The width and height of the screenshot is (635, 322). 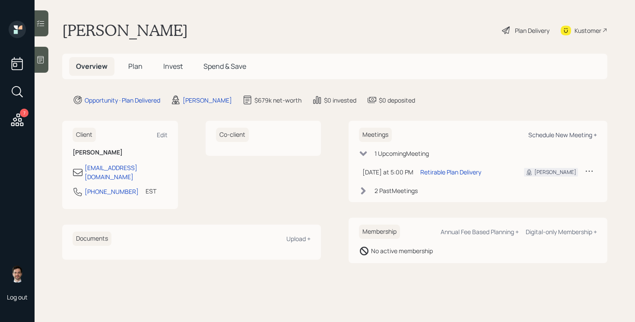 What do you see at coordinates (84, 134) in the screenshot?
I see `h6: Client` at bounding box center [84, 134].